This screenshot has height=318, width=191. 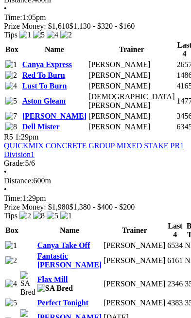 What do you see at coordinates (11, 116) in the screenshot?
I see `img: 7` at bounding box center [11, 116].